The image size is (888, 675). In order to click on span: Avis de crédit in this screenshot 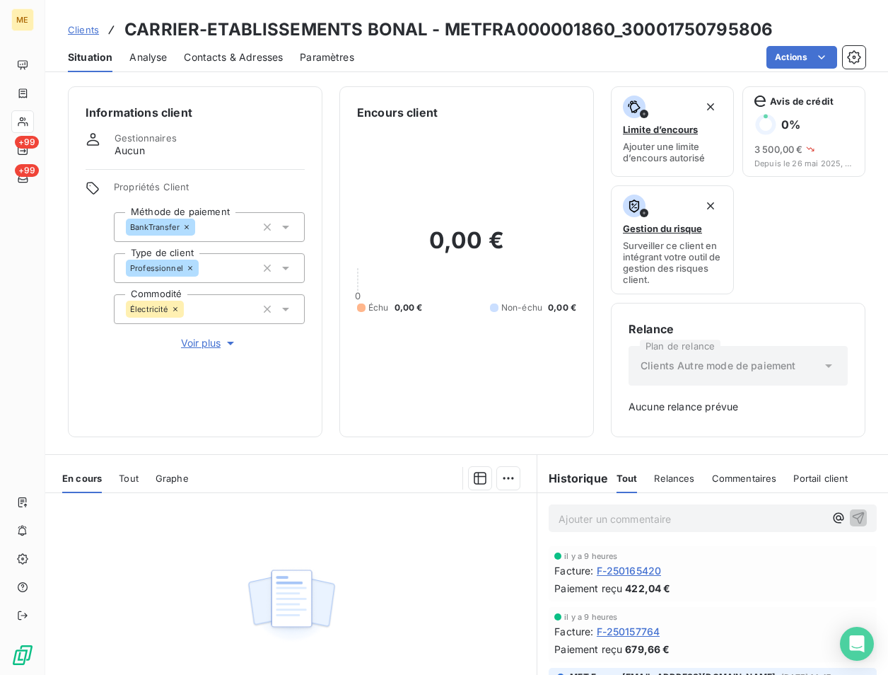, I will do `click(802, 101)`.